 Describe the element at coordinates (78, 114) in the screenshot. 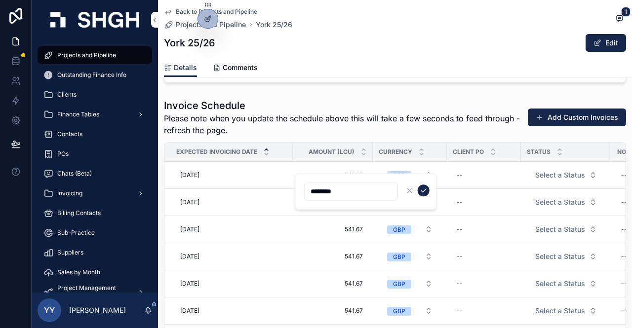

I see `span: Finance Tables` at that location.